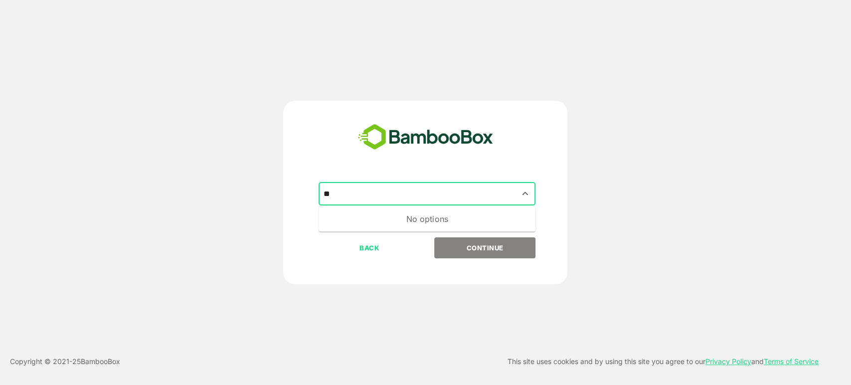  What do you see at coordinates (485, 248) in the screenshot?
I see `p: CONTINUE` at bounding box center [485, 248].